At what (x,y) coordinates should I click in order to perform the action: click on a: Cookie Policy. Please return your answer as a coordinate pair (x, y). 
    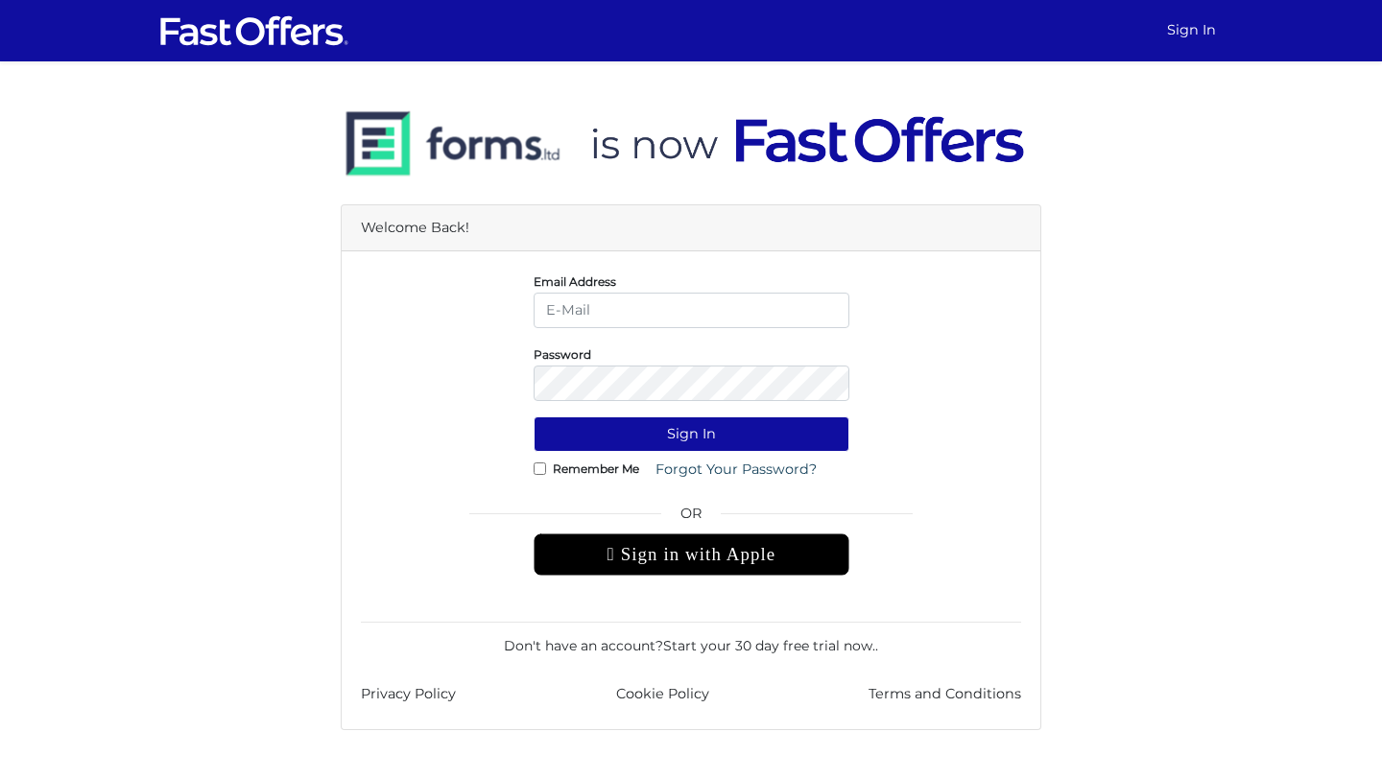
    Looking at the image, I should click on (662, 694).